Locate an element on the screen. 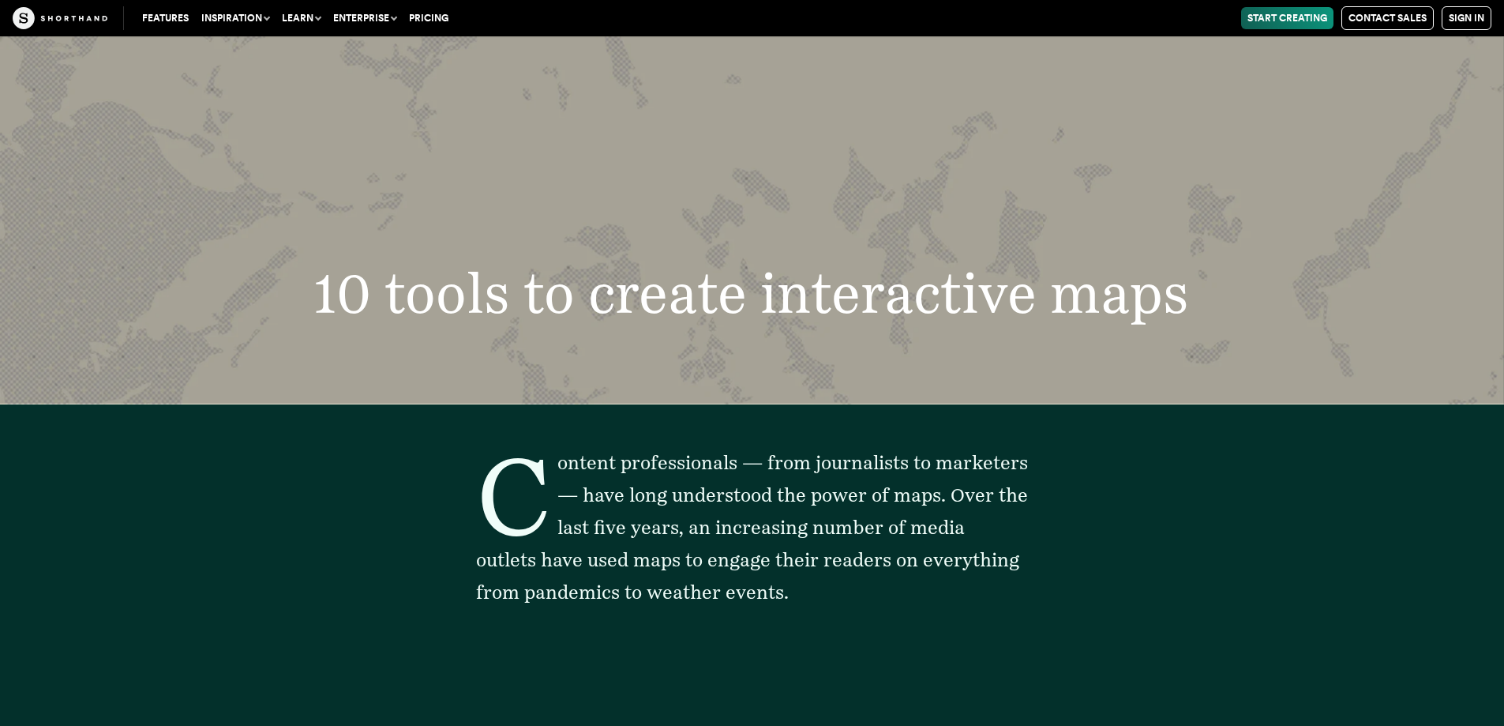  button: Enterprise is located at coordinates (365, 18).